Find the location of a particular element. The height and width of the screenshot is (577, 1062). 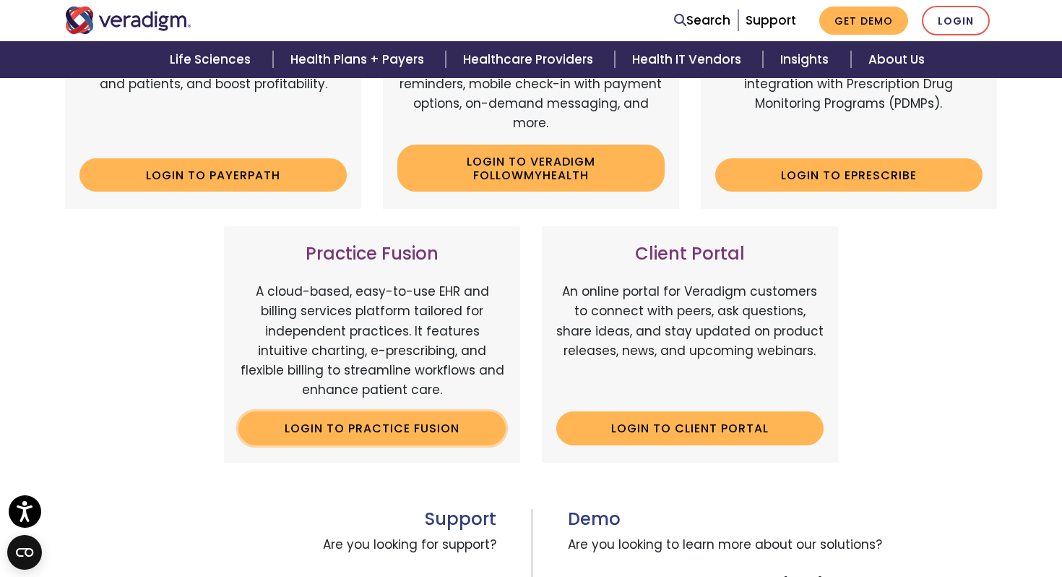

a: Login to Client Portal is located at coordinates (690, 428).